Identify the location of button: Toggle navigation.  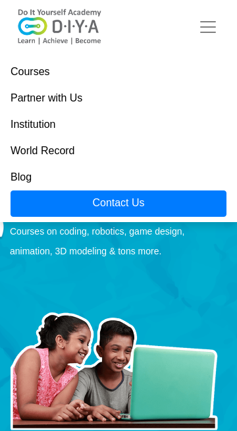
(208, 27).